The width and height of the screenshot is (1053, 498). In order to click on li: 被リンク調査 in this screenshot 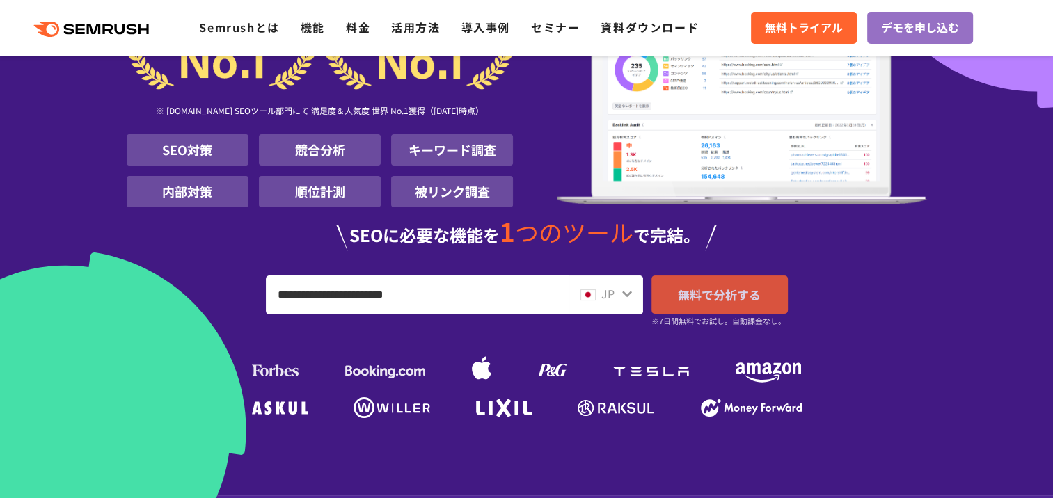, I will do `click(452, 191)`.